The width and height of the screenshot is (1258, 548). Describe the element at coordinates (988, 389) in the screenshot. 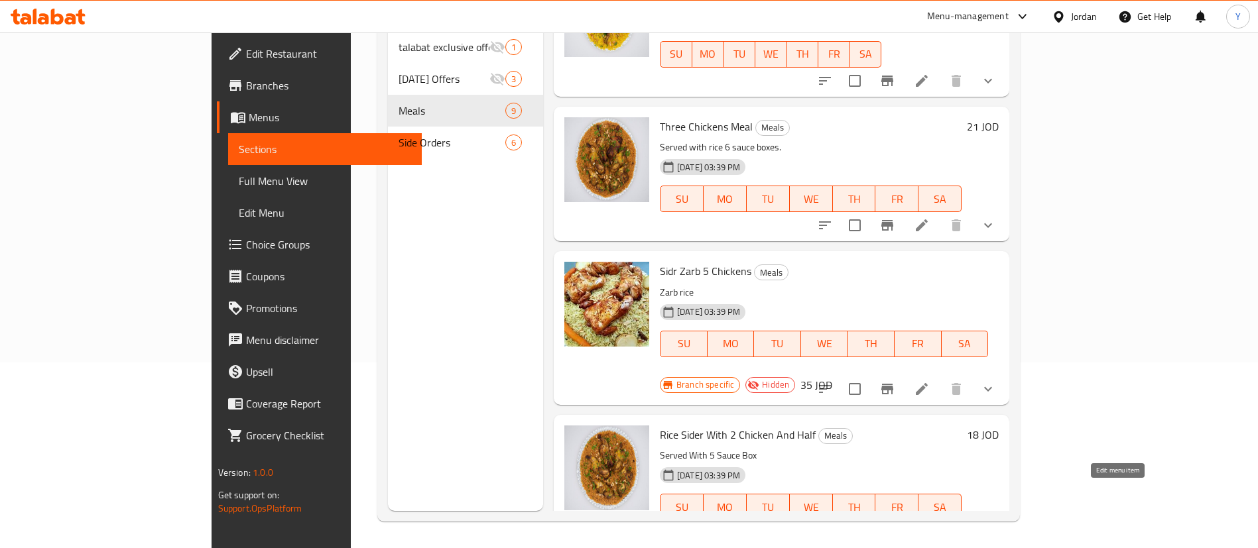

I see `button: show more` at that location.